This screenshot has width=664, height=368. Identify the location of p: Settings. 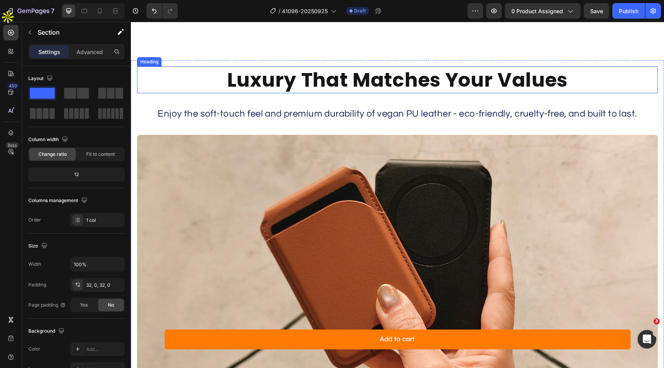
(49, 52).